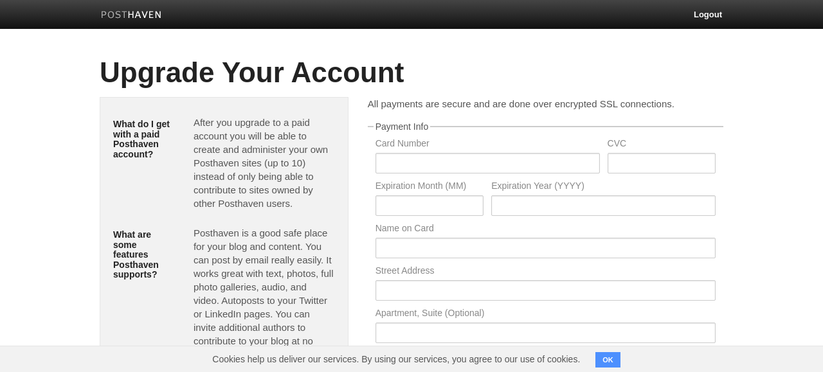 This screenshot has width=823, height=372. I want to click on img: Posthaven-bar, so click(131, 15).